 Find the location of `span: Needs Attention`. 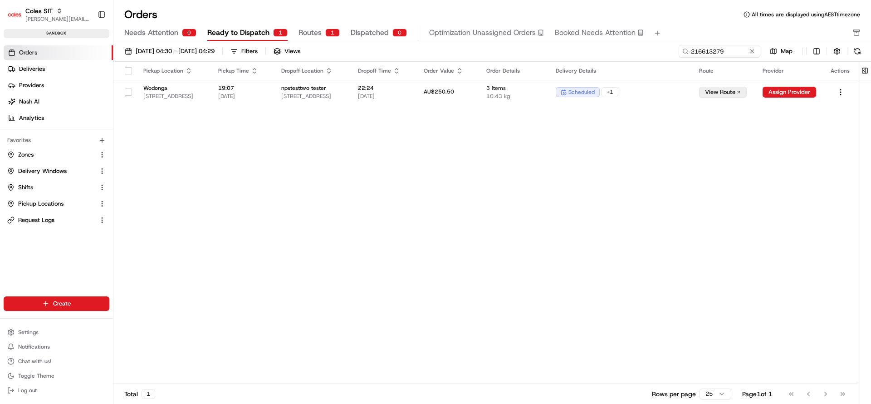

span: Needs Attention is located at coordinates (151, 33).